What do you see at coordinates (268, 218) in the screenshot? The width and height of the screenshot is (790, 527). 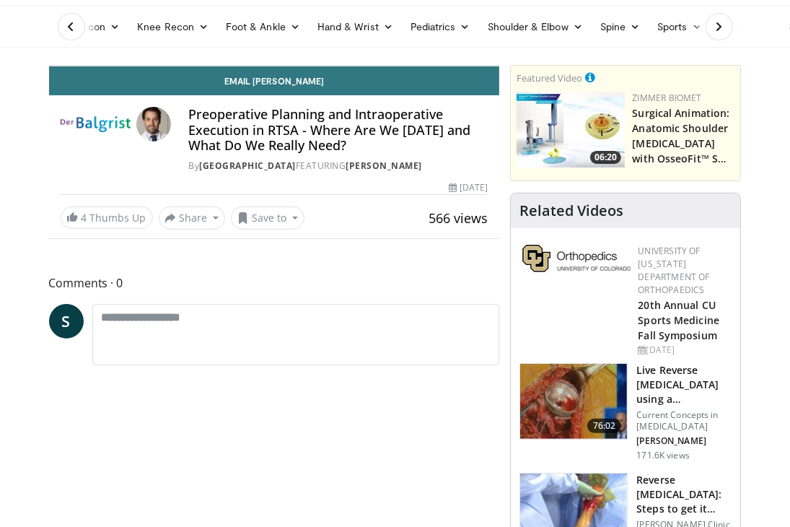 I see `button: Save to` at bounding box center [268, 218].